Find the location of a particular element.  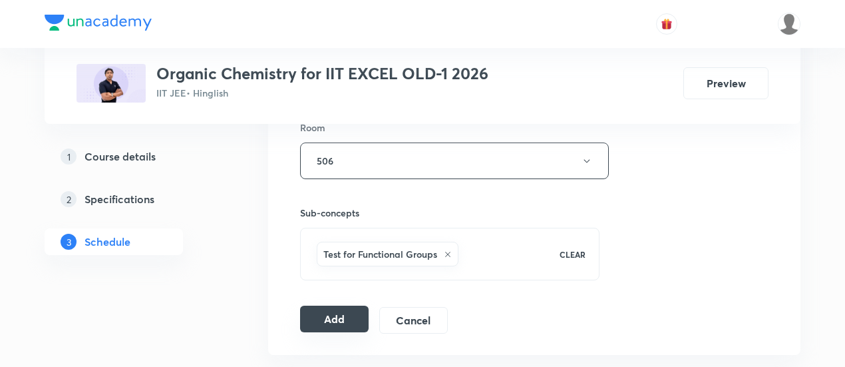

p: 1 is located at coordinates (69, 156).